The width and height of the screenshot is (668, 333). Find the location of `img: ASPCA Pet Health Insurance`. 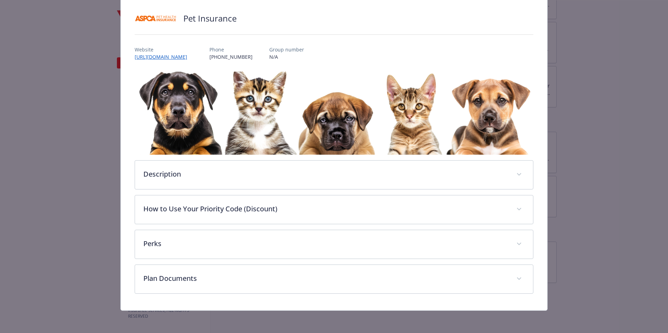

img: ASPCA Pet Health Insurance is located at coordinates (156, 18).